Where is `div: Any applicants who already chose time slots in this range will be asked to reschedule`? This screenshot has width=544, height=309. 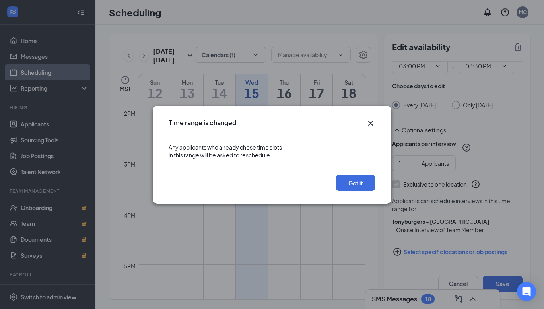
div: Any applicants who already chose time slots in this range will be asked to reschedule is located at coordinates (272, 151).